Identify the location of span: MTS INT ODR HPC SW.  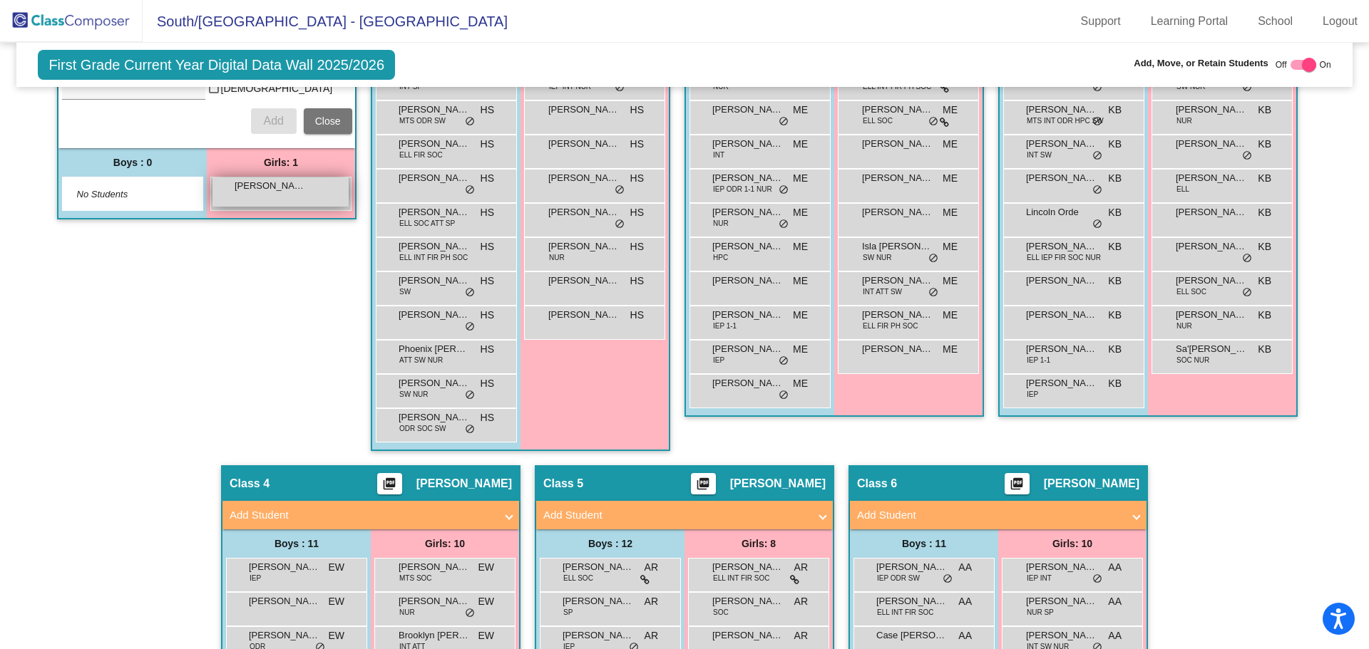
(1065, 120).